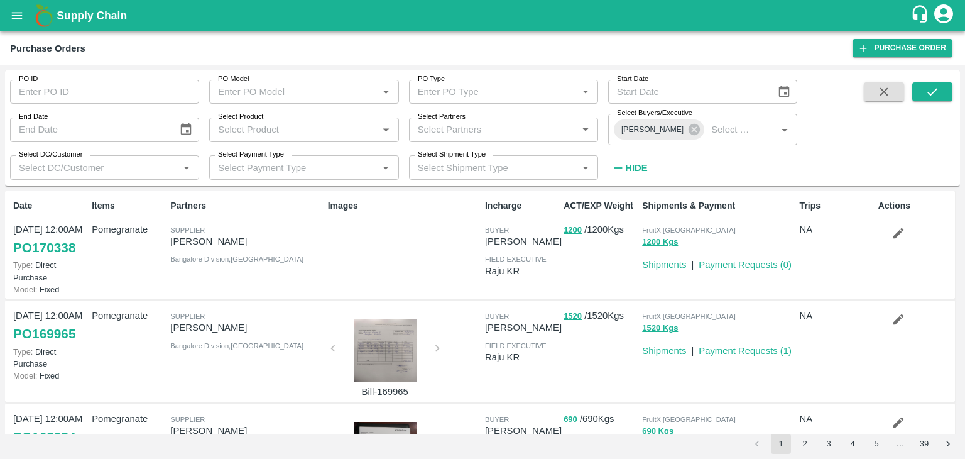 This screenshot has width=965, height=459. Describe the element at coordinates (636, 168) in the screenshot. I see `strong: Hide` at that location.